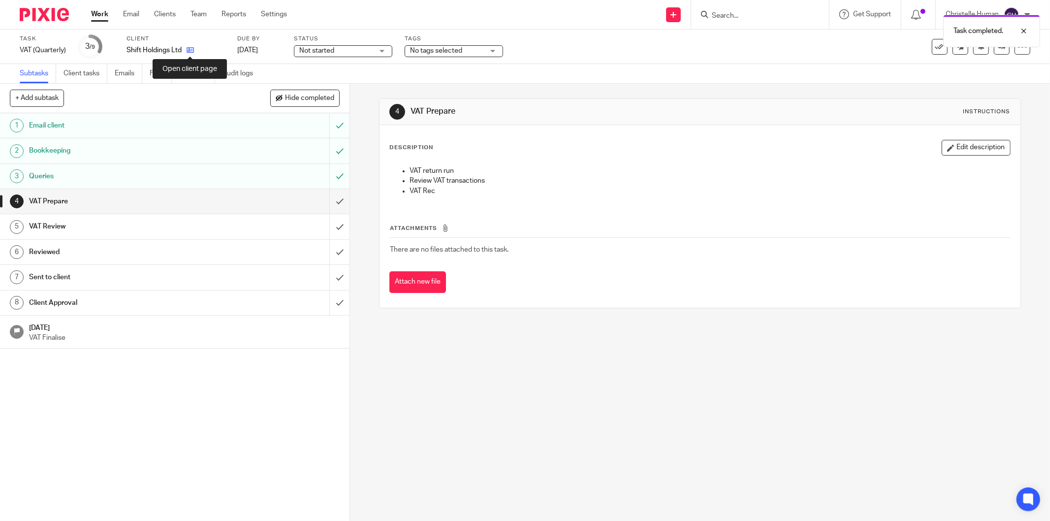 The width and height of the screenshot is (1050, 521). What do you see at coordinates (413, 228) in the screenshot?
I see `span: Attachments` at bounding box center [413, 228].